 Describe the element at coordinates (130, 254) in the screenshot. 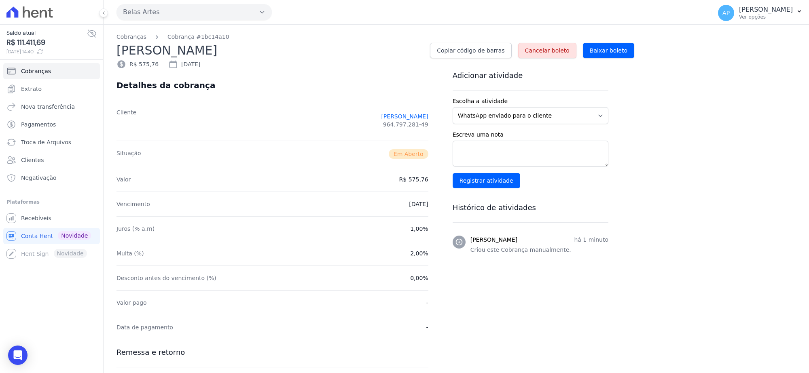

I see `dt: Multa (%)` at that location.